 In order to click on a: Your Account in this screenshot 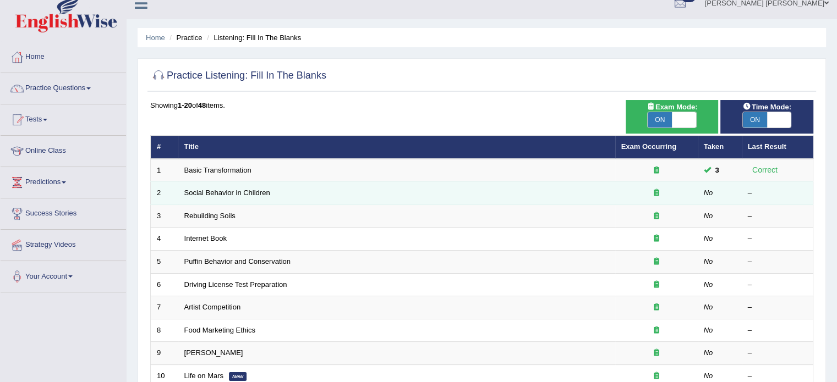, I will do `click(63, 275)`.